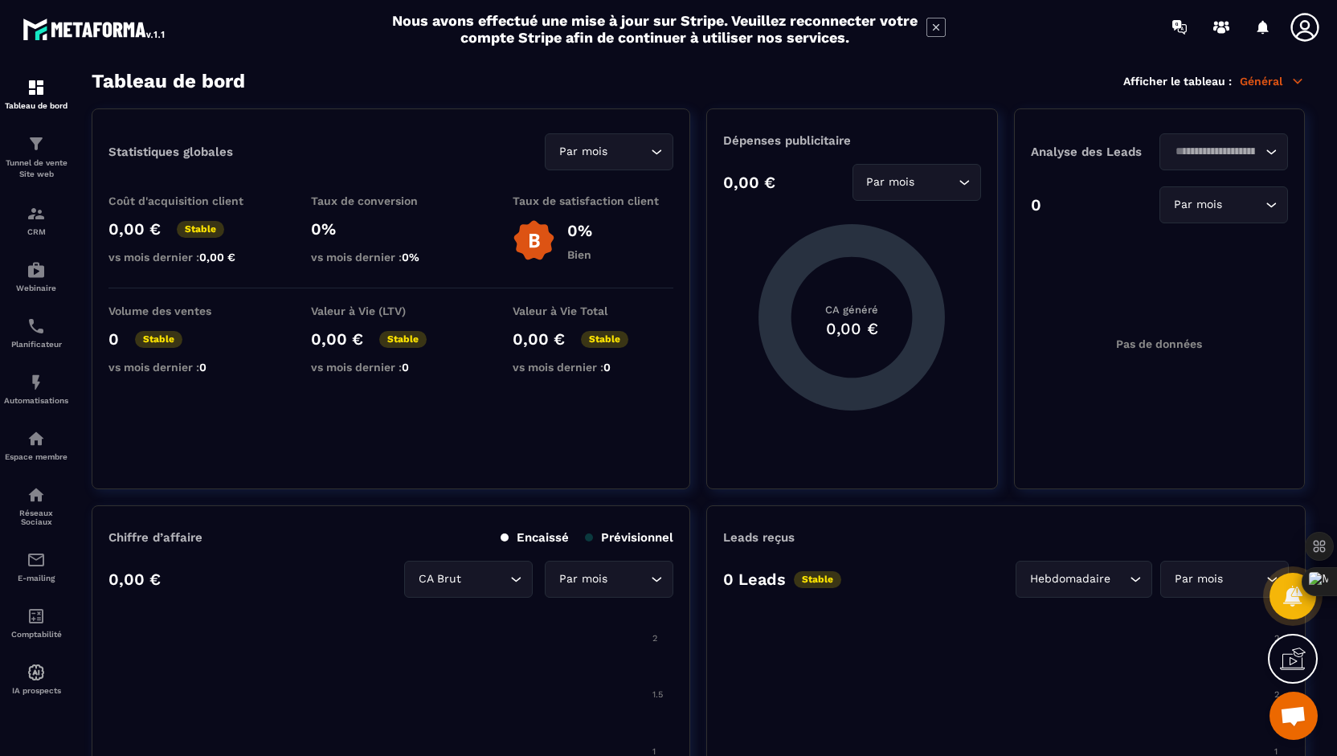  I want to click on p: Valeur à Vie (LTV), so click(391, 311).